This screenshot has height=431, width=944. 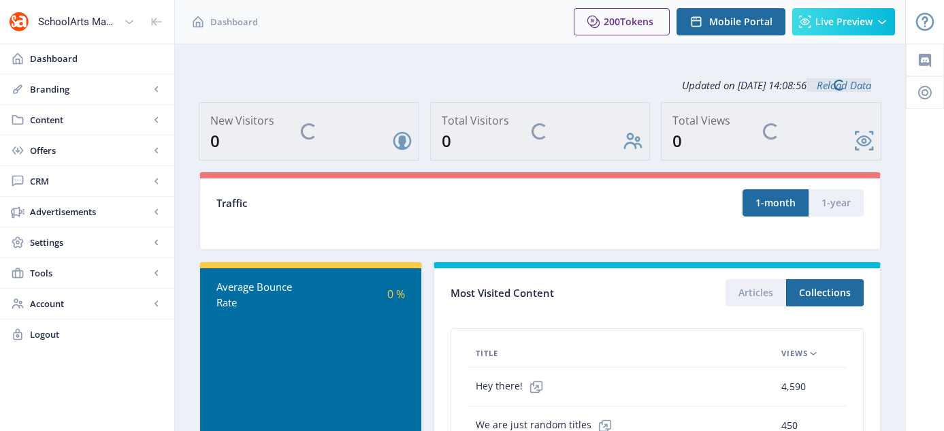 I want to click on span: CRM, so click(x=90, y=181).